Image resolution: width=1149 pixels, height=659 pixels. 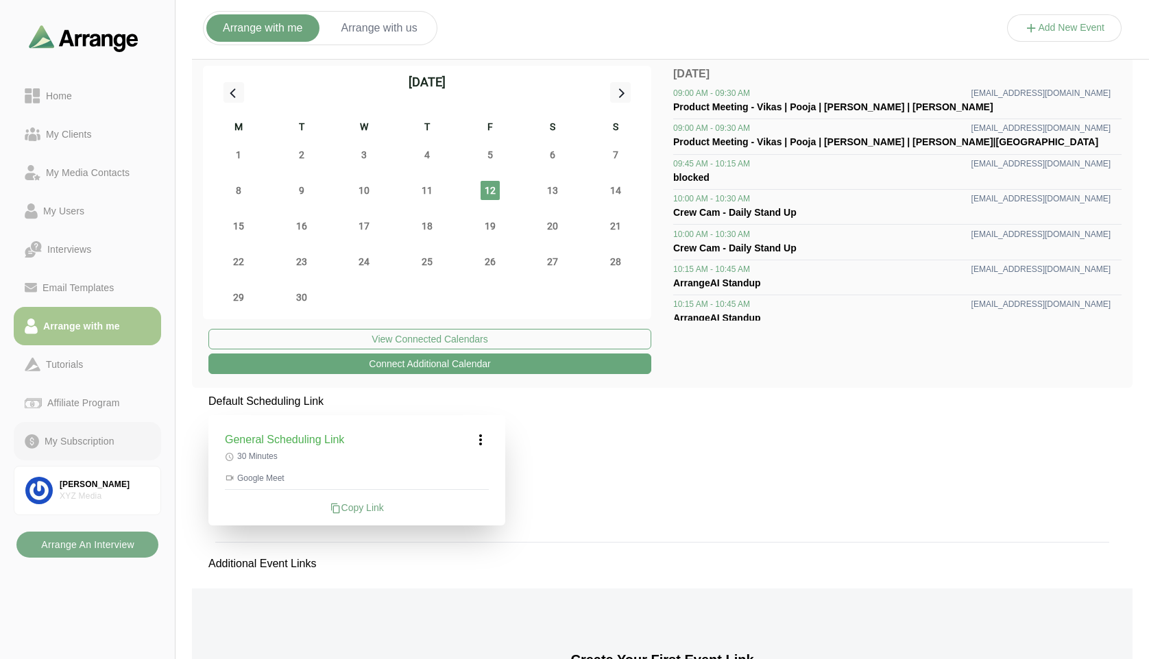 I want to click on span: blocked, so click(x=691, y=178).